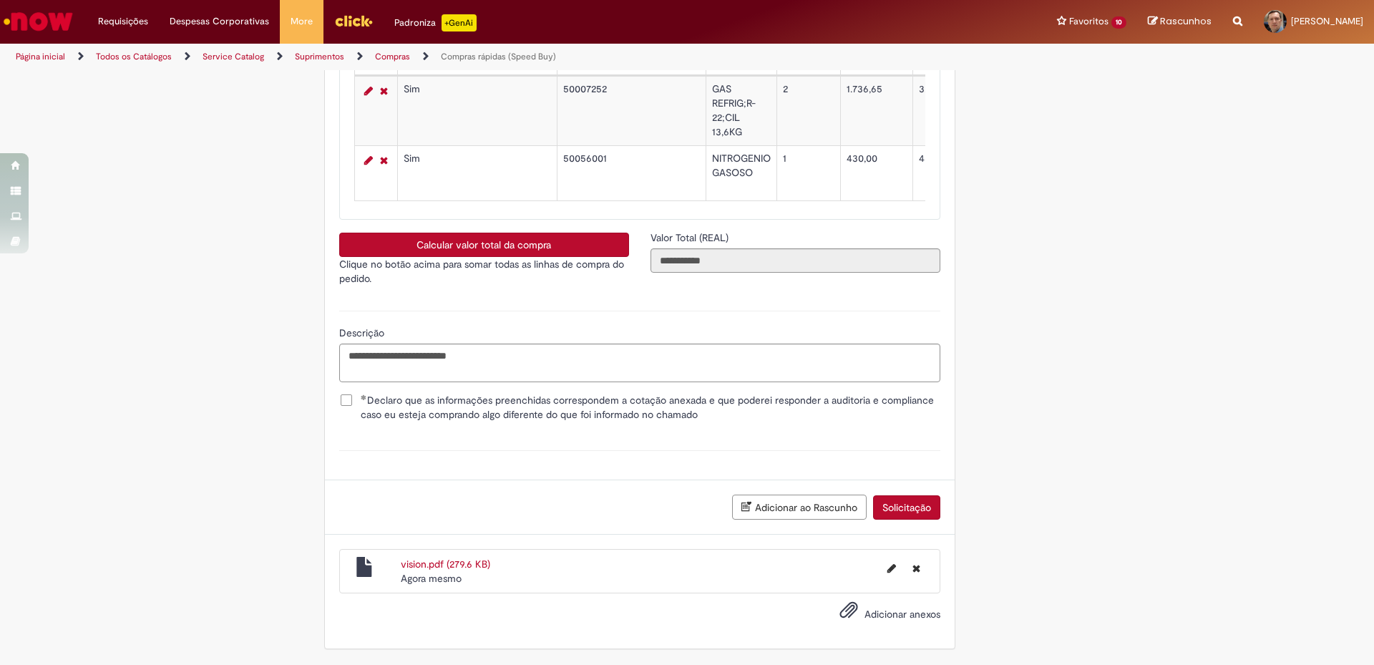 This screenshot has height=665, width=1374. I want to click on td: GAS REFRIG;R-22;CIL 13,6KG, so click(741, 111).